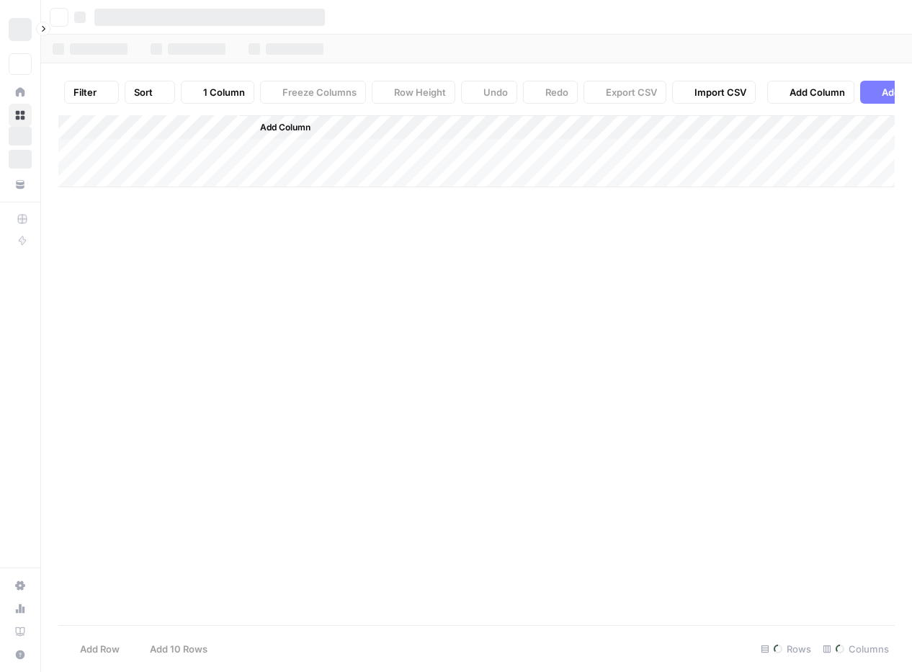 The image size is (912, 672). Describe the element at coordinates (551, 92) in the screenshot. I see `button: Redo` at that location.